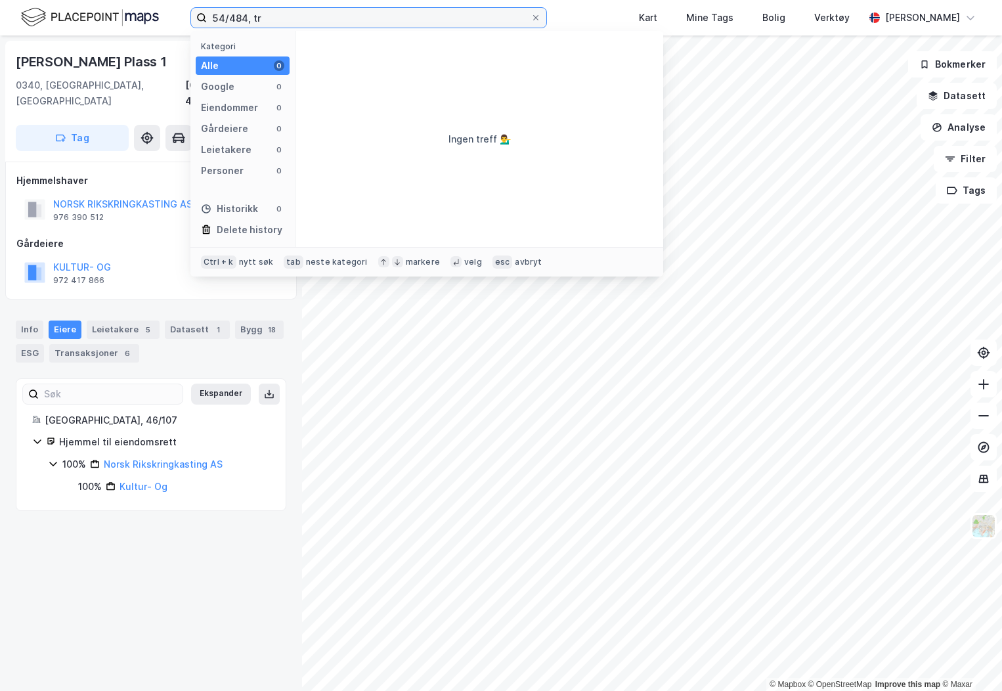 The height and width of the screenshot is (691, 1002). I want to click on div: avbryt, so click(528, 262).